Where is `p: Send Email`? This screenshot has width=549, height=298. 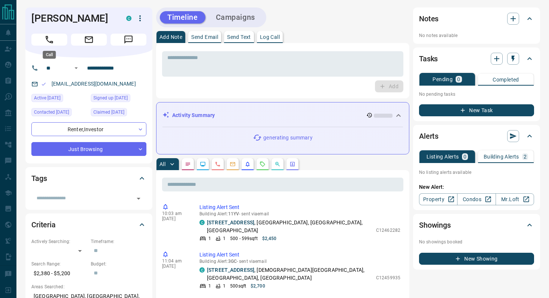 p: Send Email is located at coordinates (205, 37).